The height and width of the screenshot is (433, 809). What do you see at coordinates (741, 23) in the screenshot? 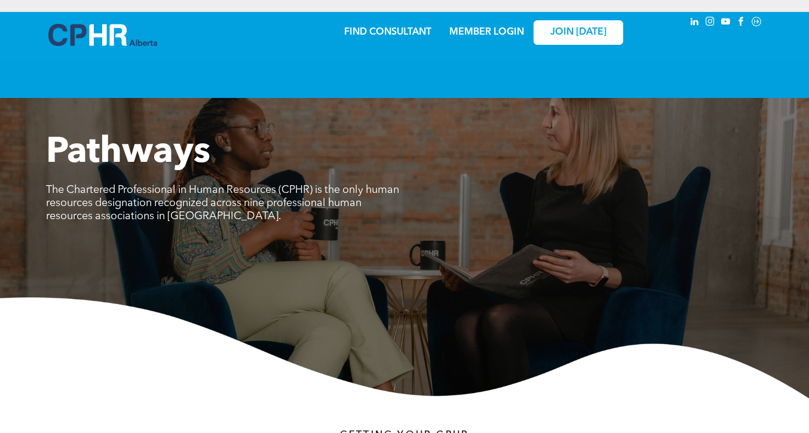
I see `a: facebook` at bounding box center [741, 23].